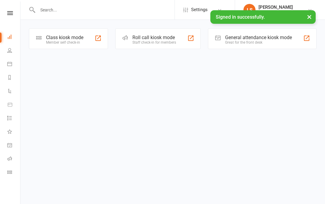 This screenshot has width=325, height=204. I want to click on div: Great for the front desk, so click(259, 42).